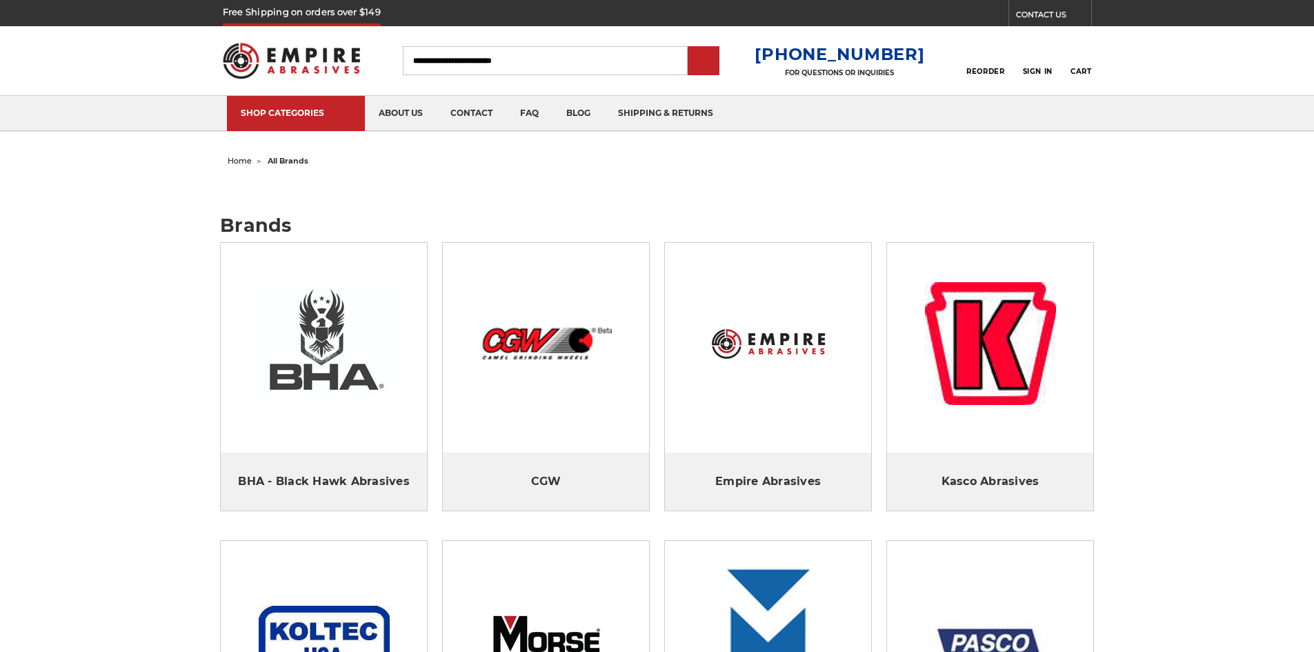 This screenshot has width=1314, height=652. Describe the element at coordinates (985, 71) in the screenshot. I see `span: Reorder` at that location.